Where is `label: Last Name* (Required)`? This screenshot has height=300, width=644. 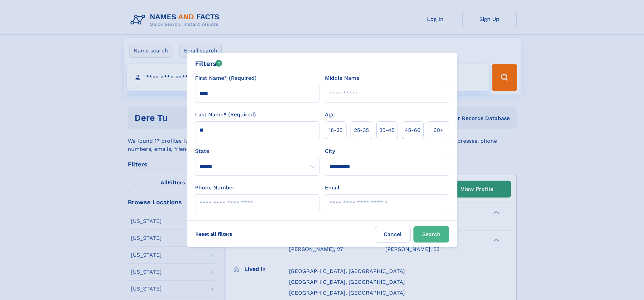
label: Last Name* (Required) is located at coordinates (225, 115).